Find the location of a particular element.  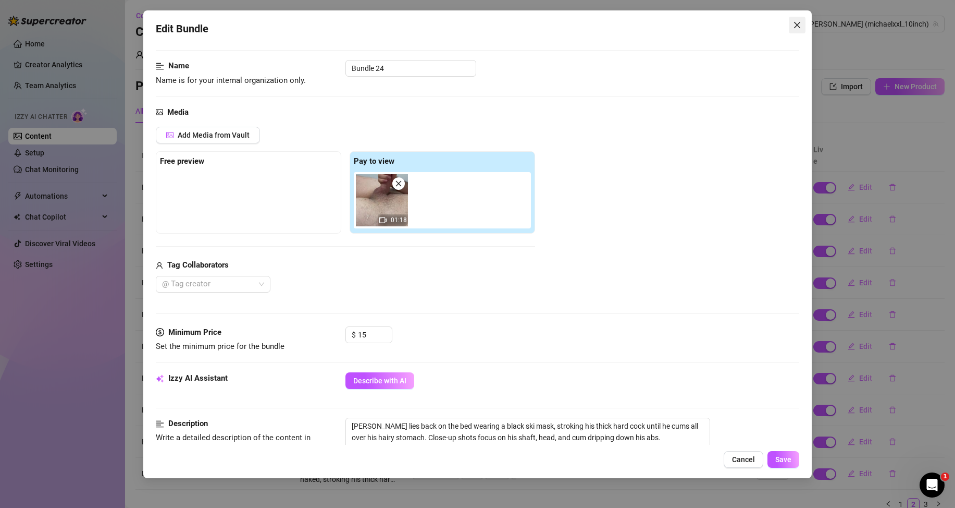

strong: Media is located at coordinates (178, 112).